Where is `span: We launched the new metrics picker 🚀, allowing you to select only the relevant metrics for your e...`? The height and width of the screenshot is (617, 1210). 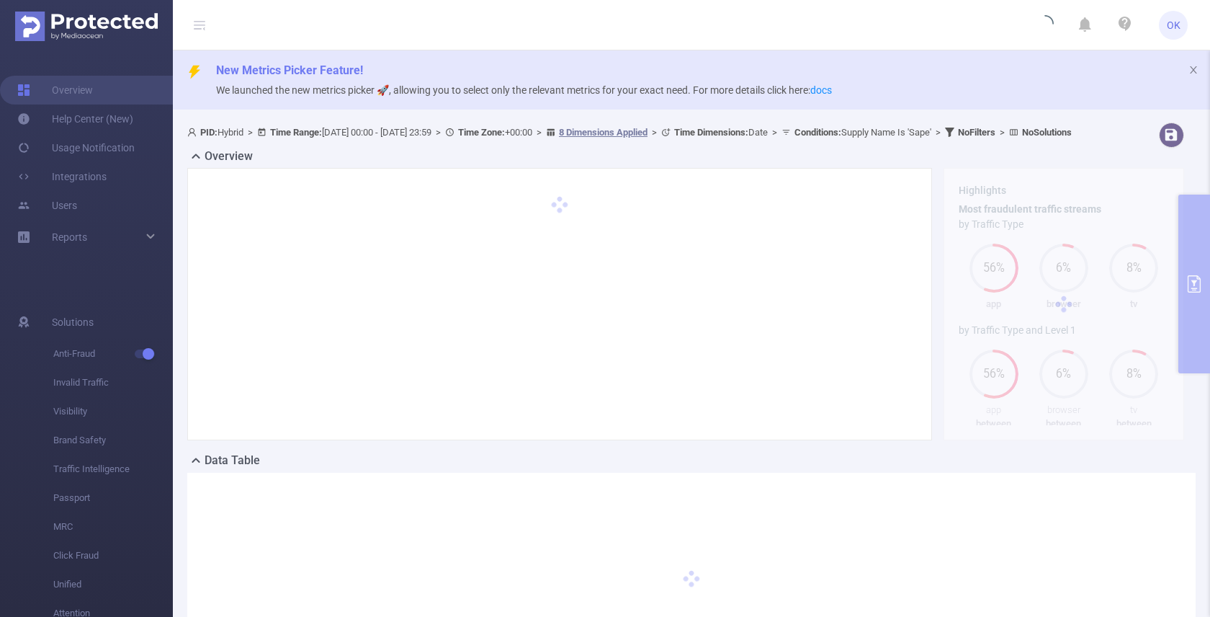 span: We launched the new metrics picker 🚀, allowing you to select only the relevant metrics for your e... is located at coordinates (524, 90).